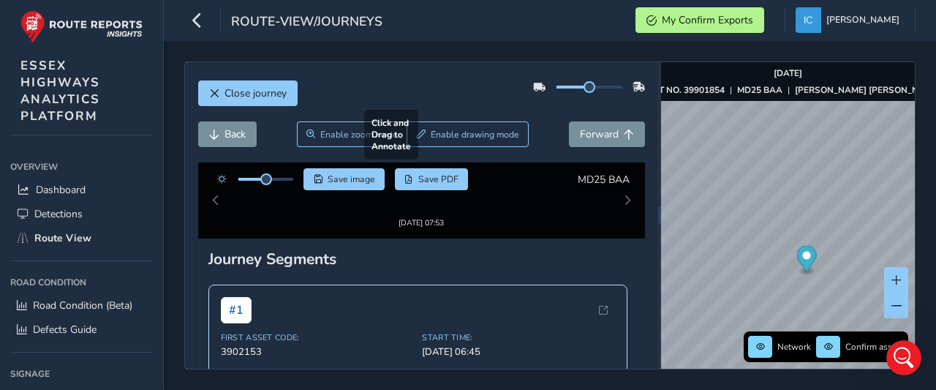  What do you see at coordinates (255, 93) in the screenshot?
I see `span: Close journey` at bounding box center [255, 93].